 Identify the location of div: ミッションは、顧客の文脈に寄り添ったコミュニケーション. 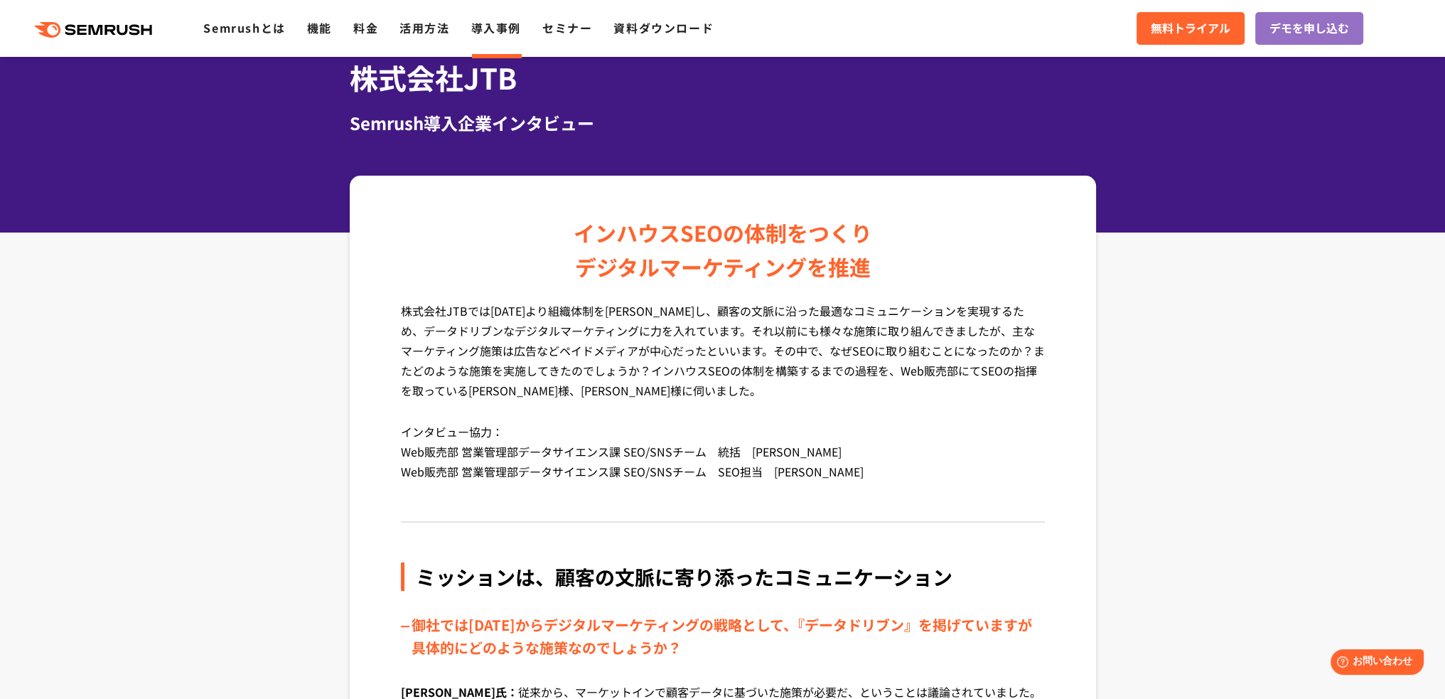
(723, 577).